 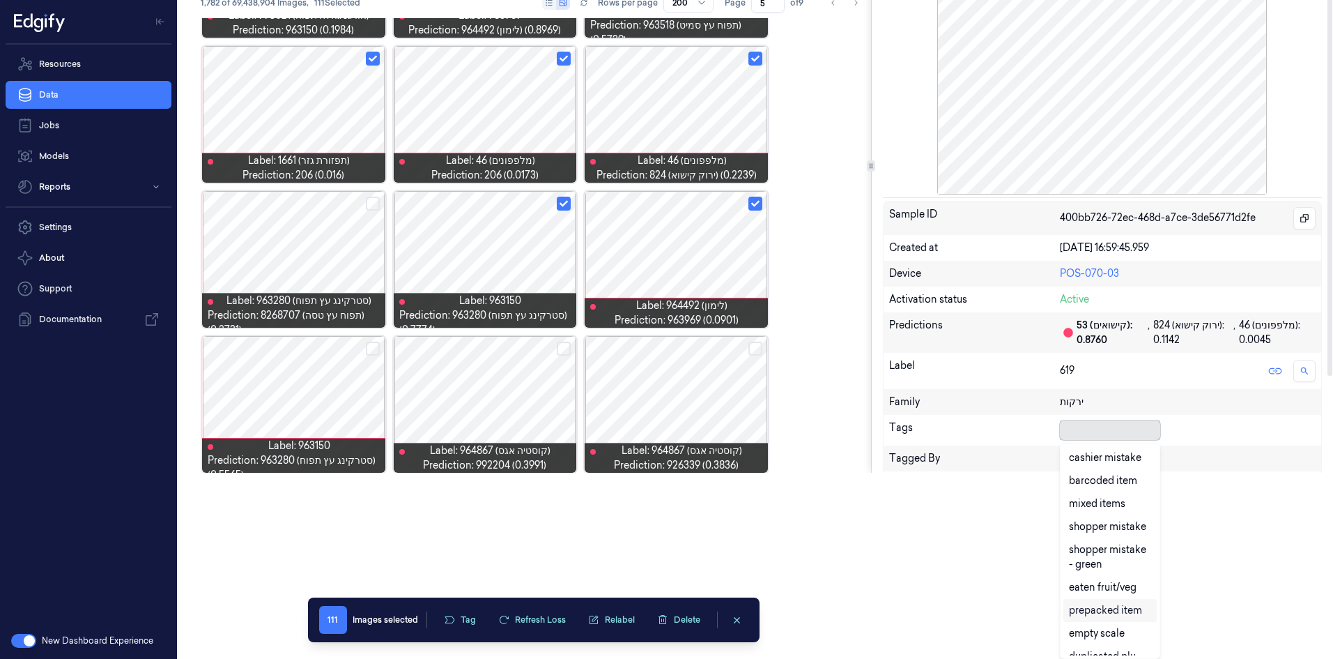 I want to click on span: Prediction: 963518 (תפוח עץ סמיט) (0.5739), so click(x=676, y=33).